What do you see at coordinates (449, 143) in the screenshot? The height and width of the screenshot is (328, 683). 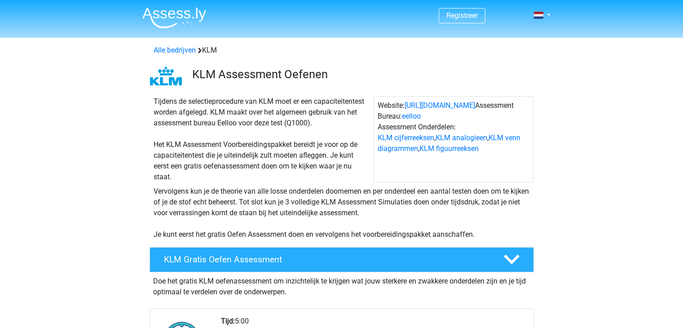 I see `a: KLM venn diagrammen` at bounding box center [449, 143].